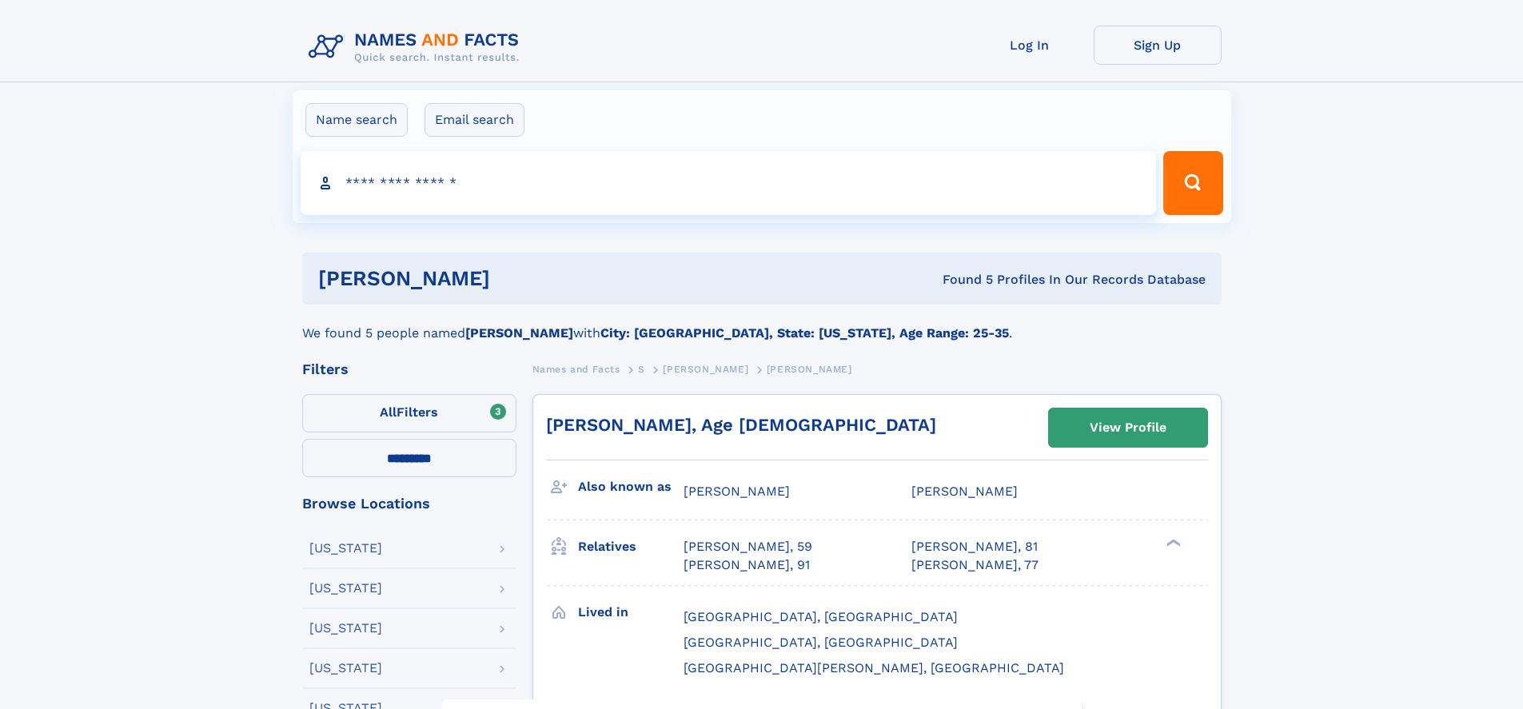  What do you see at coordinates (1128, 428) in the screenshot?
I see `a: View Profile` at bounding box center [1128, 428].